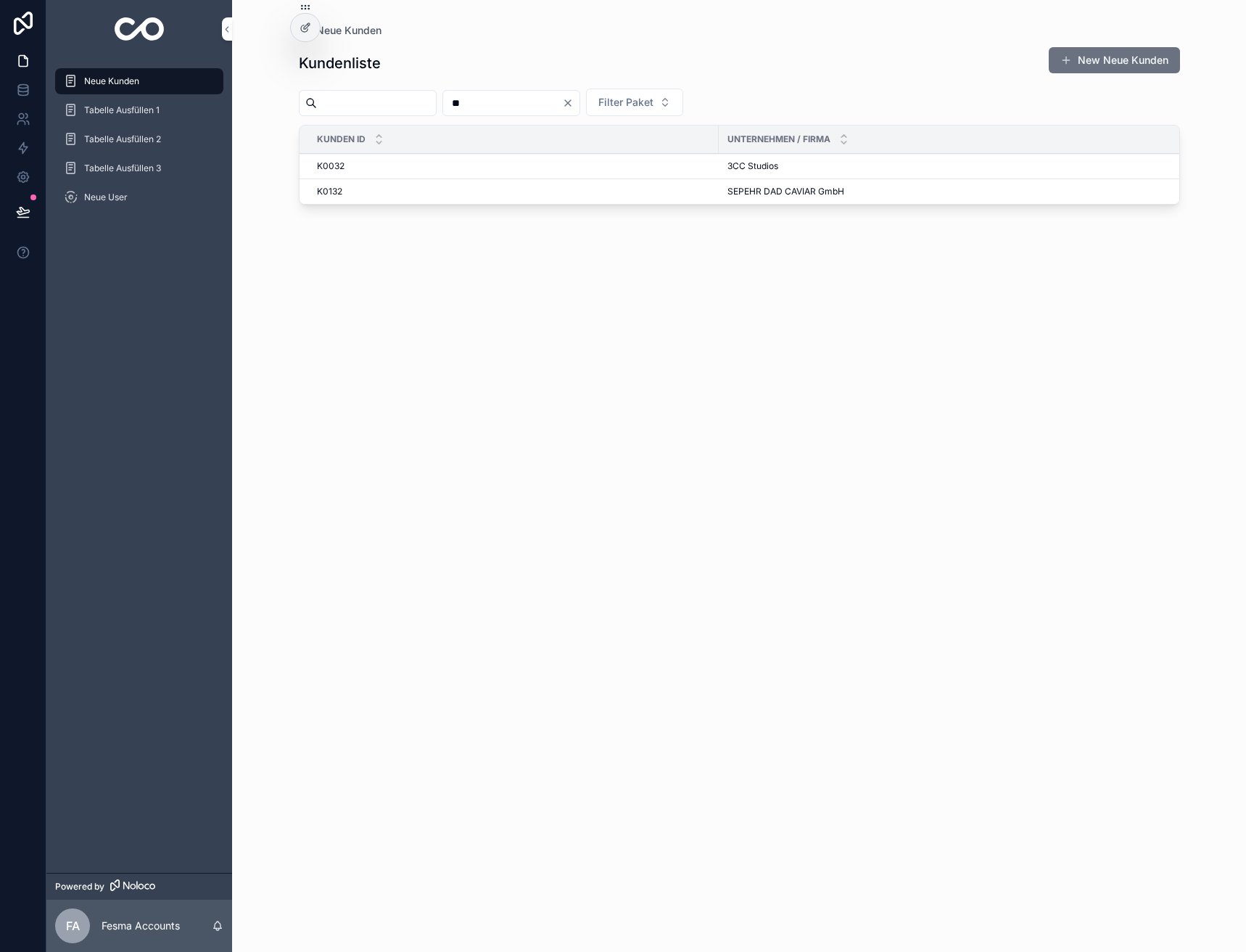  What do you see at coordinates (1113, 60) in the screenshot?
I see `button: New Neue Kunden` at bounding box center [1113, 60].